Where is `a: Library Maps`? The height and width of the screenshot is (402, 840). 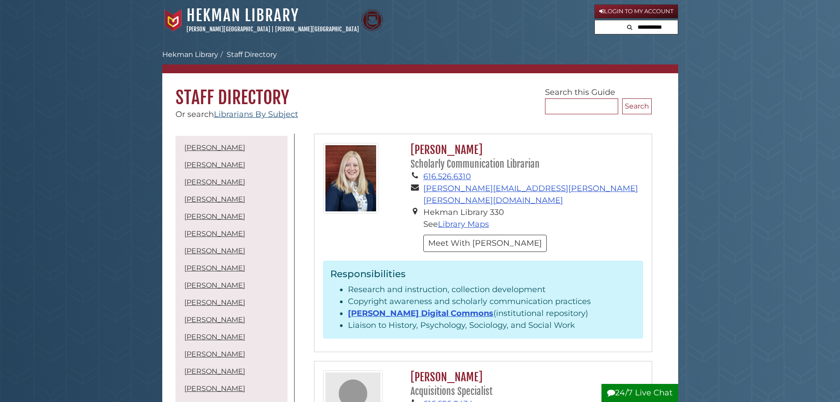
a: Library Maps is located at coordinates (463, 224).